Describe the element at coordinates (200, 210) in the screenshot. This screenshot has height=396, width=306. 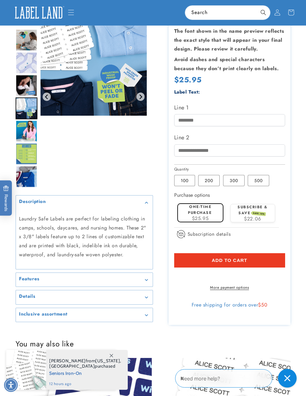
I see `label: One-time purchase` at that location.